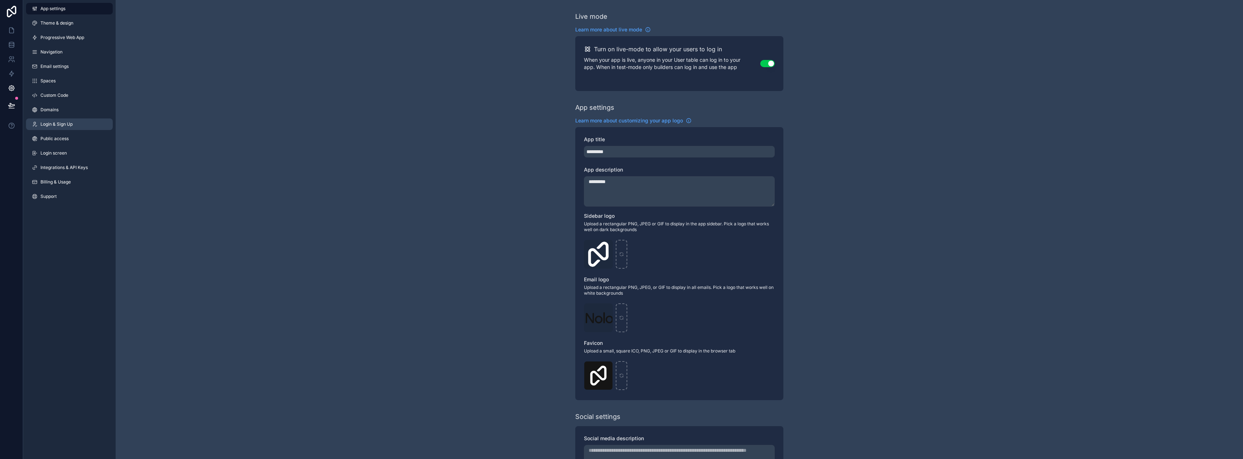  Describe the element at coordinates (48, 197) in the screenshot. I see `span: Support` at that location.